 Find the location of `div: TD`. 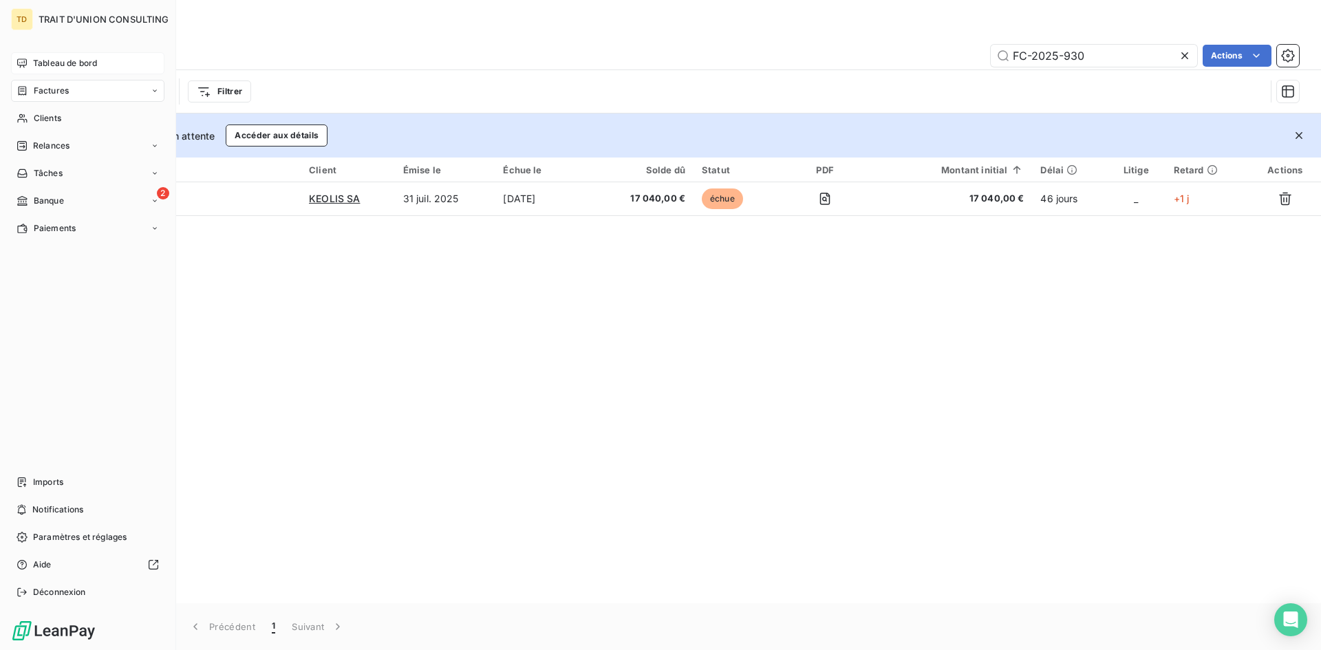

div: TD is located at coordinates (22, 19).